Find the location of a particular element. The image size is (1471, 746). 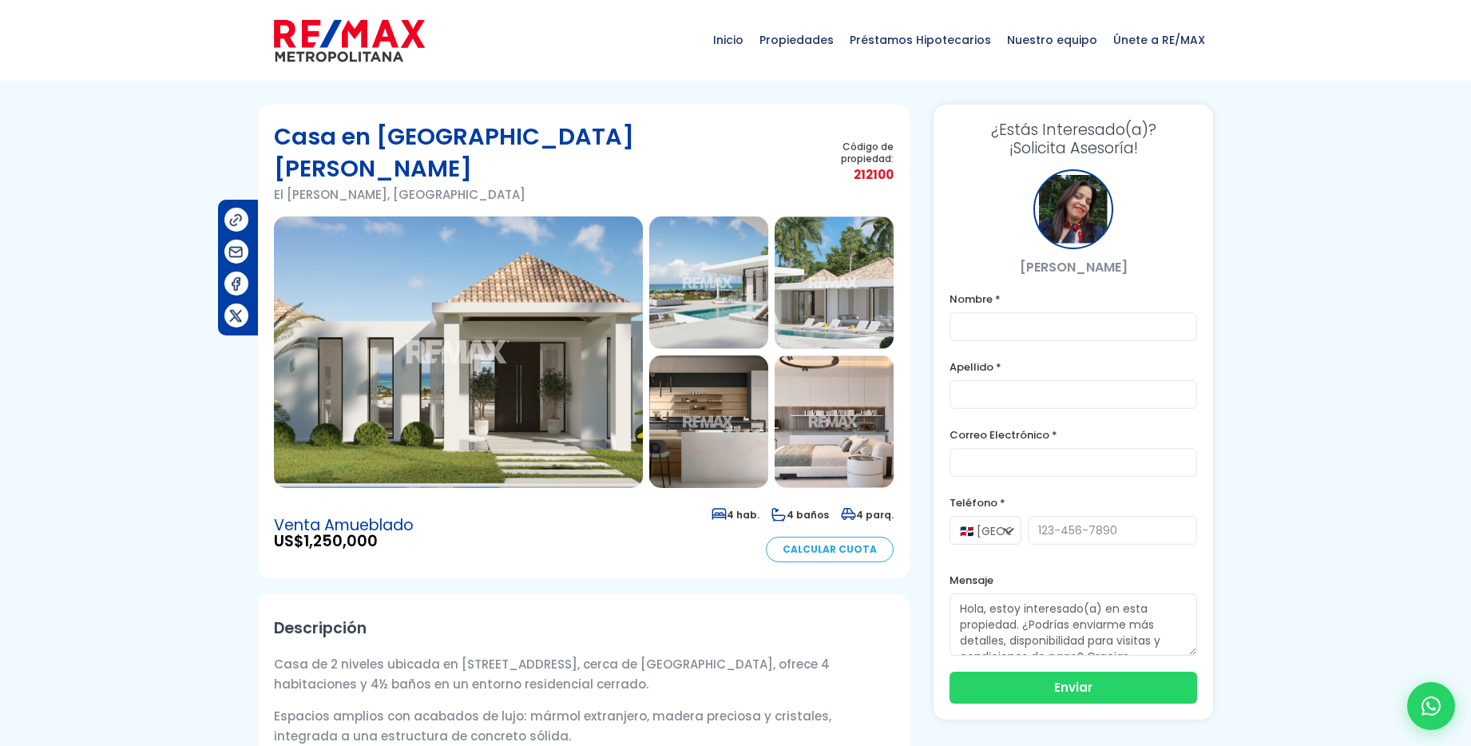

span: Nuestro equipo is located at coordinates (1051, 40).